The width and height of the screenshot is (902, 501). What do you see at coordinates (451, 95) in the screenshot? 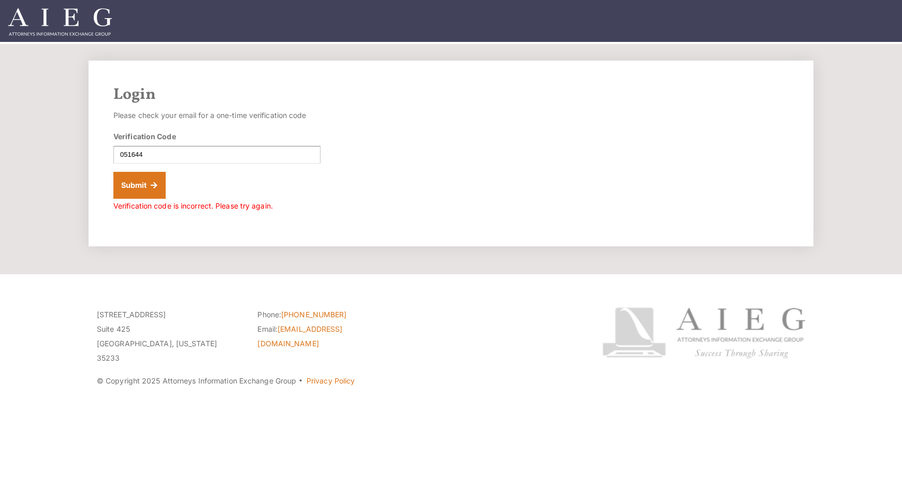
I see `h2: Login` at bounding box center [451, 95].